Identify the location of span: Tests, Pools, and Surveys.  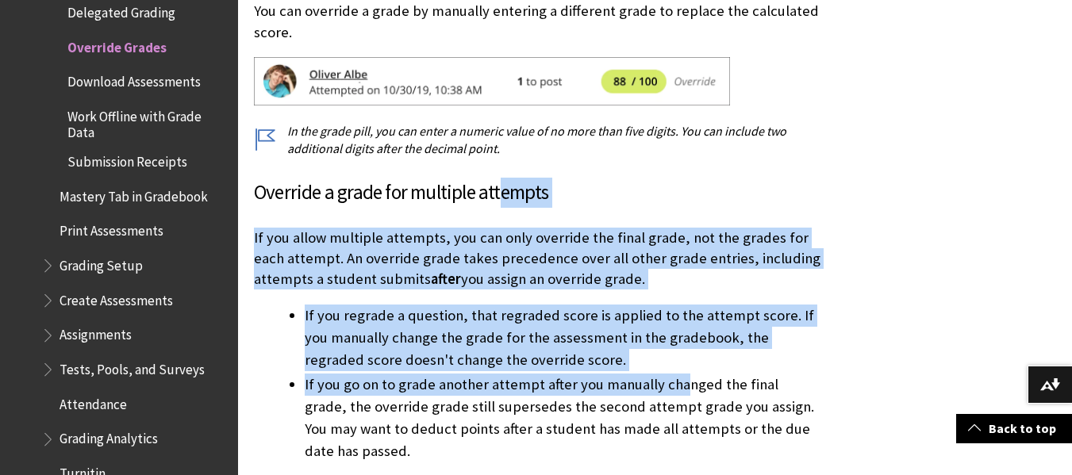
(132, 367).